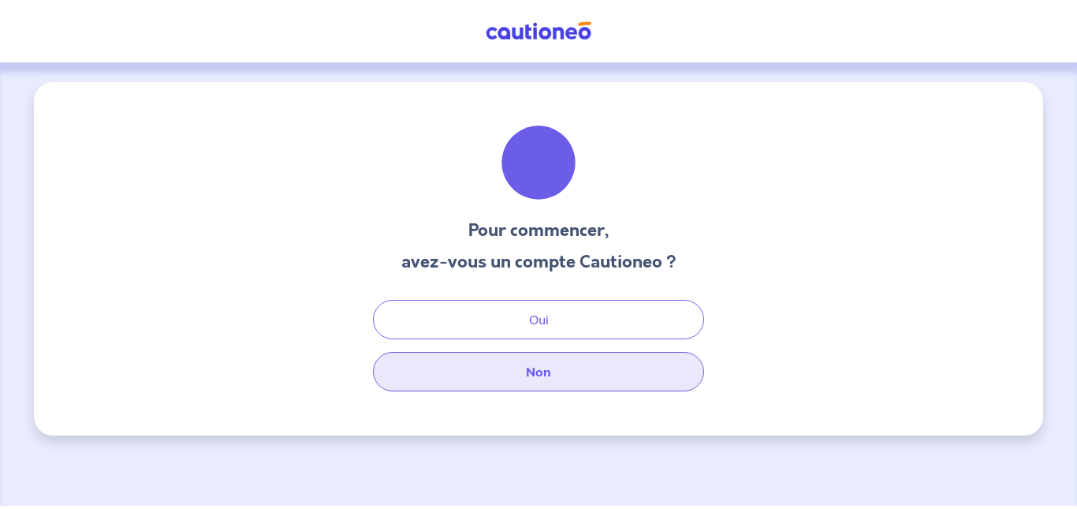 This screenshot has height=509, width=1077. What do you see at coordinates (539, 162) in the screenshot?
I see `img: illu_welcome.svg` at bounding box center [539, 162].